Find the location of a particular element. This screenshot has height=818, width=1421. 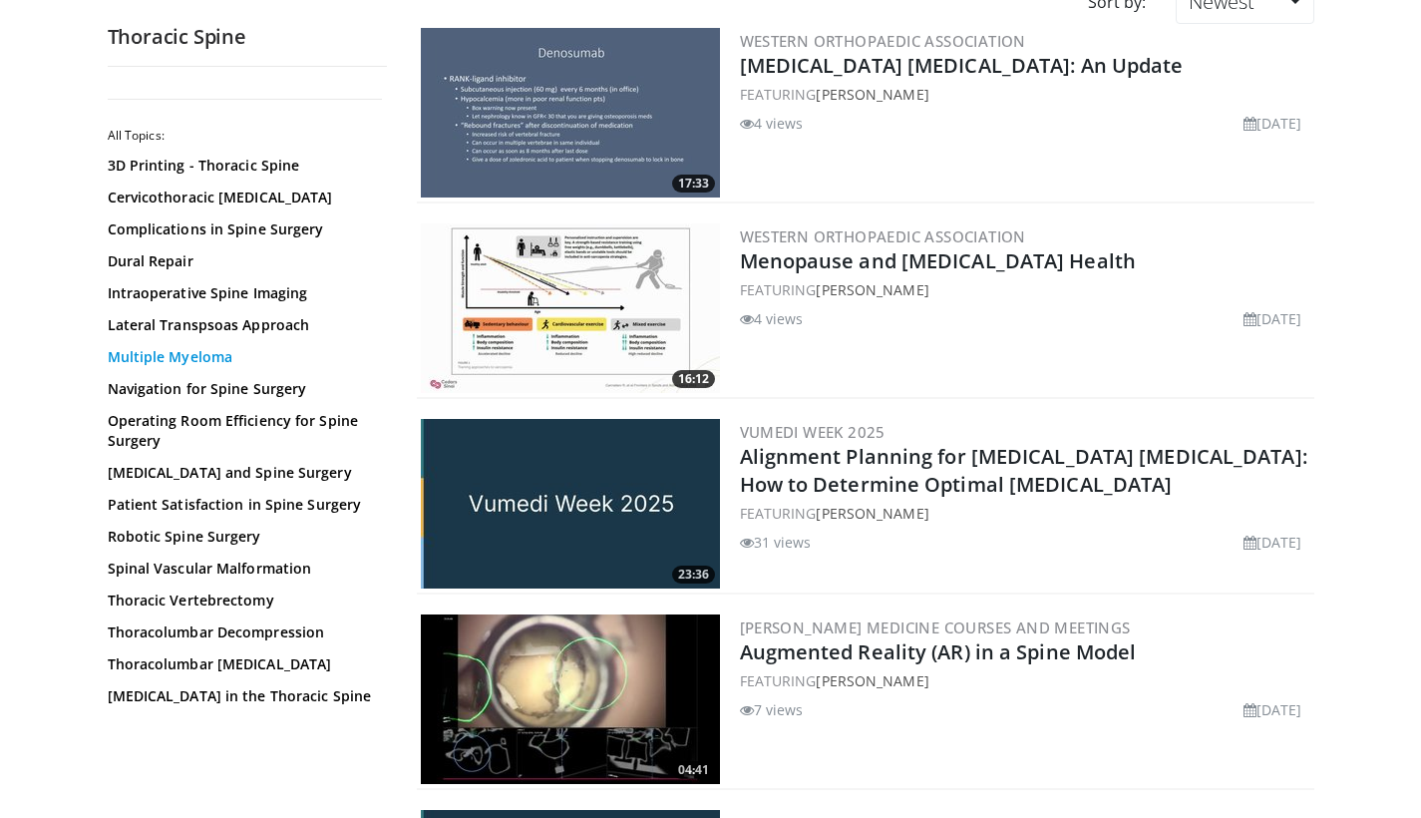

img: b4fbf6bf-301c-4b6c-8922-b560344a0221.jpg.300x170_q85_crop-smart_upscale.jpg is located at coordinates (570, 504).